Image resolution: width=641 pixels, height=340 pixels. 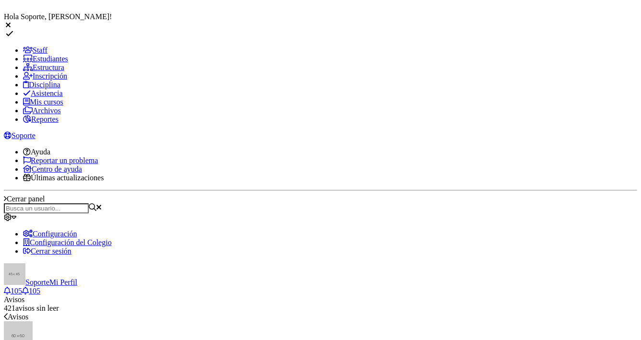 What do you see at coordinates (63, 282) in the screenshot?
I see `span: Mi Perfil` at bounding box center [63, 282].